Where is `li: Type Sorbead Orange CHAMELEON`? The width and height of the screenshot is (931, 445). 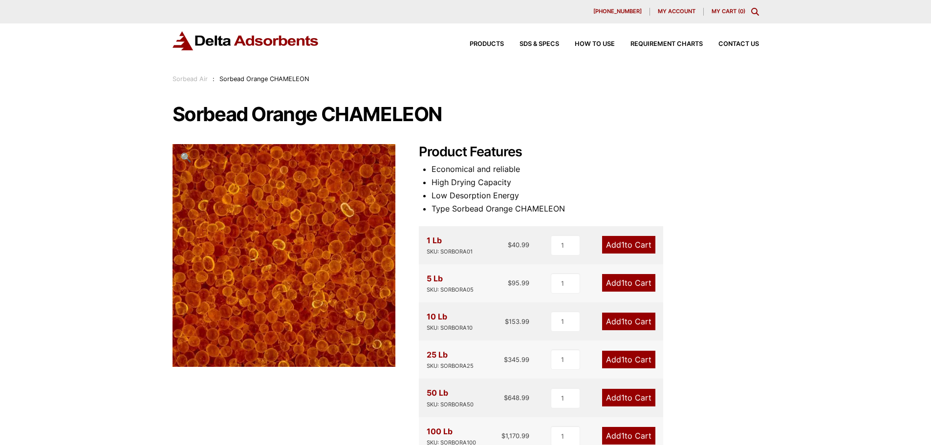
li: Type Sorbead Orange CHAMELEON is located at coordinates (595, 209).